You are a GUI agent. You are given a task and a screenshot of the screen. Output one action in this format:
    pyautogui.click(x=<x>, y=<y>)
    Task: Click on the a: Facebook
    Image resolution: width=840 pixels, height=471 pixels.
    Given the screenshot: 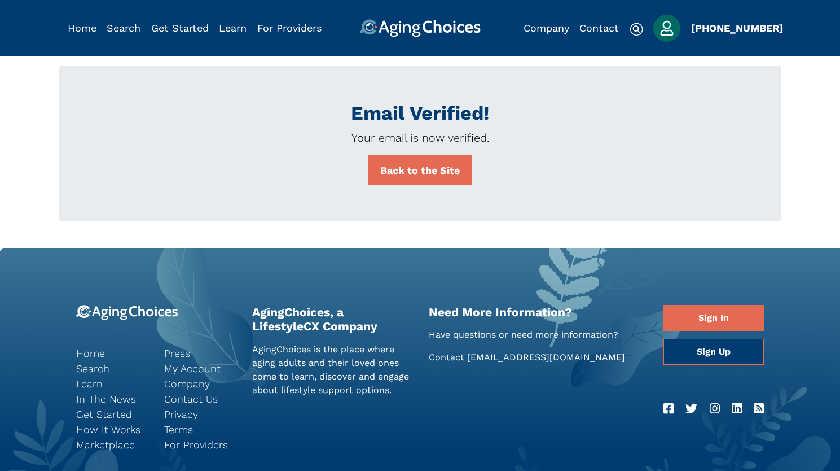 What is the action you would take?
    pyautogui.click(x=669, y=409)
    